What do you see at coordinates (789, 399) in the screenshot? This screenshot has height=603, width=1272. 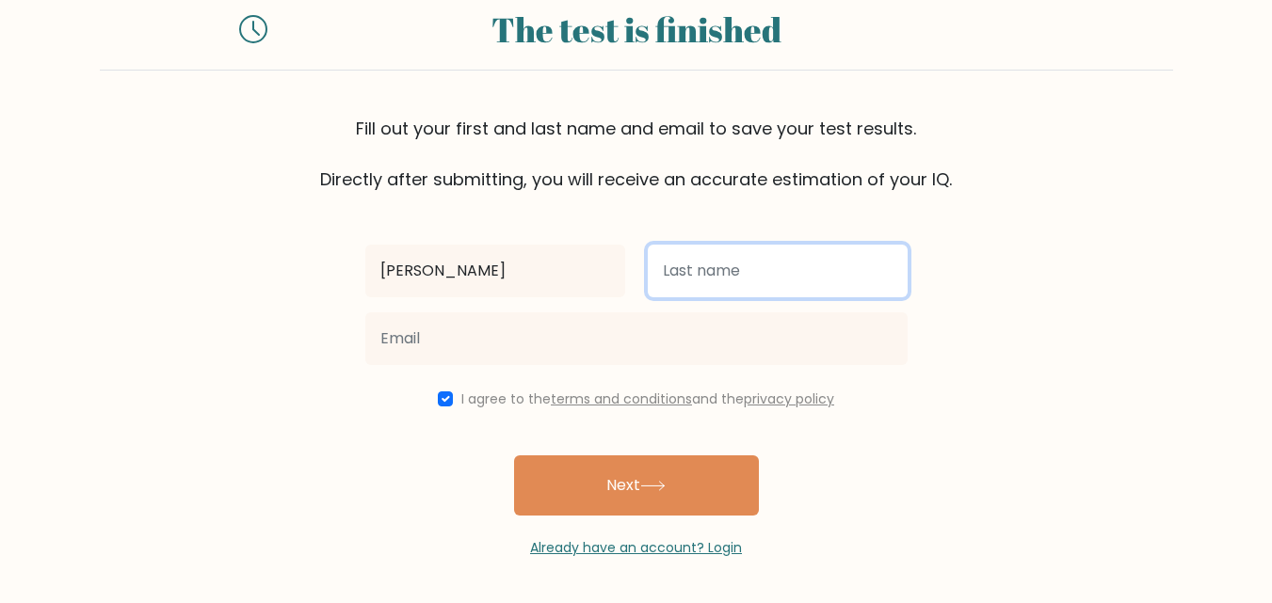 I see `a: privacy policy` at bounding box center [789, 399].